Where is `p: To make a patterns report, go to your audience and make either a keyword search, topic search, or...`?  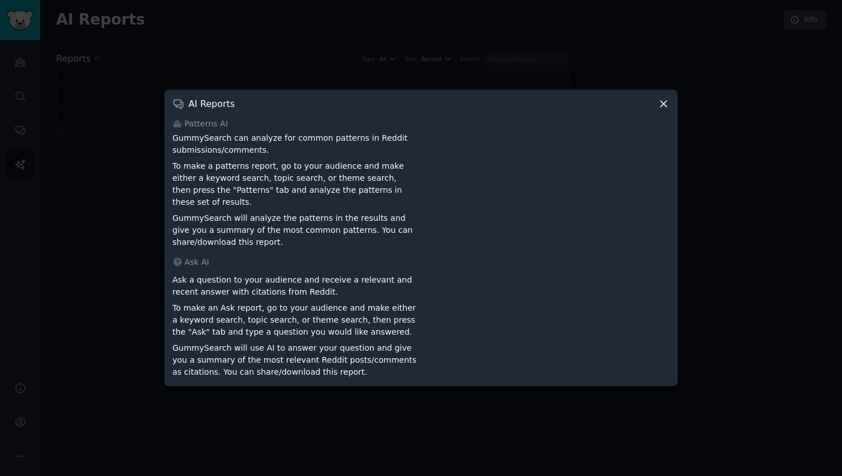
p: To make a patterns report, go to your audience and make either a keyword search, topic search, or... is located at coordinates (294, 184).